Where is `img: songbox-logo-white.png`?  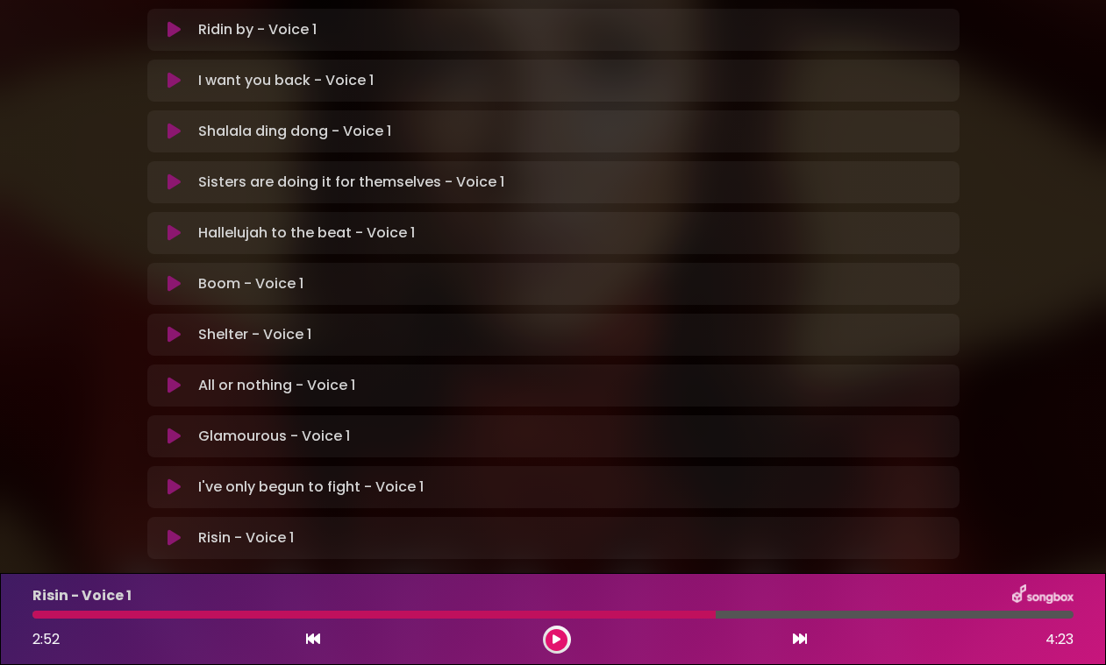
img: songbox-logo-white.png is located at coordinates (1042, 596).